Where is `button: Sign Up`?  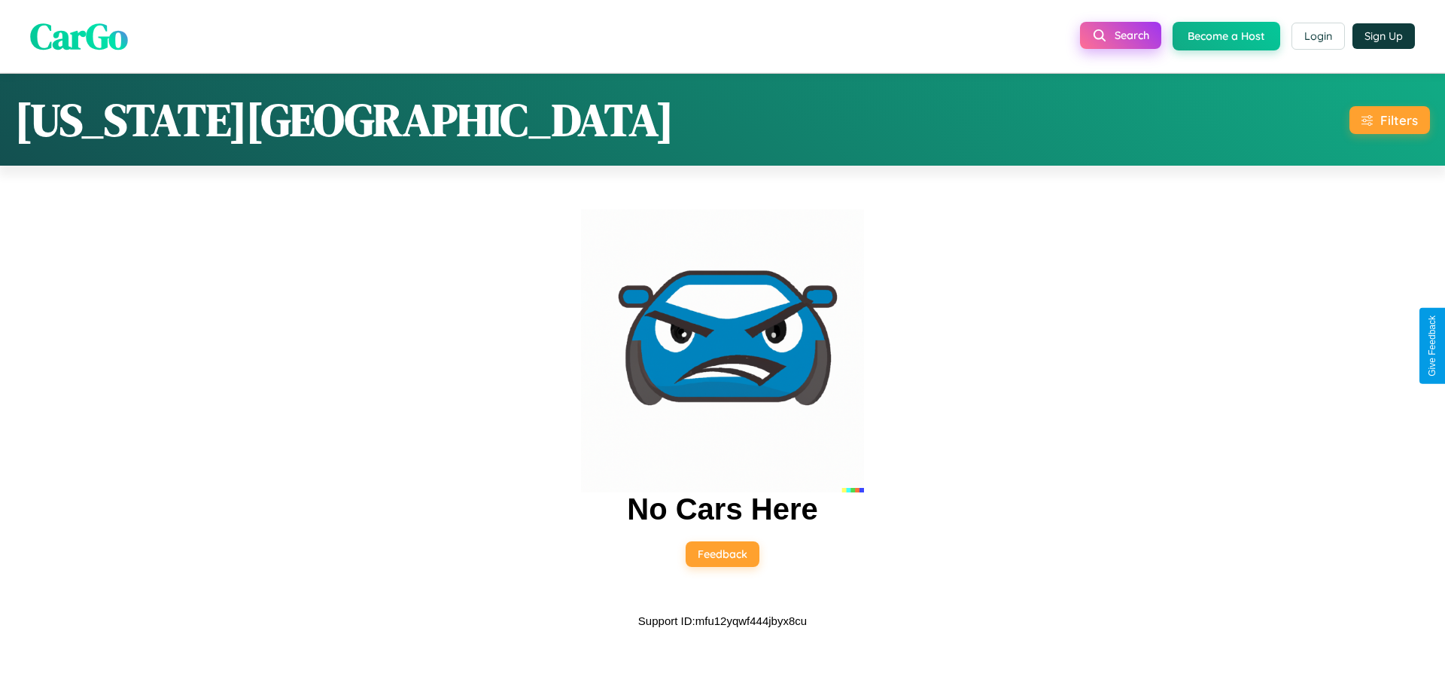 button: Sign Up is located at coordinates (1383, 36).